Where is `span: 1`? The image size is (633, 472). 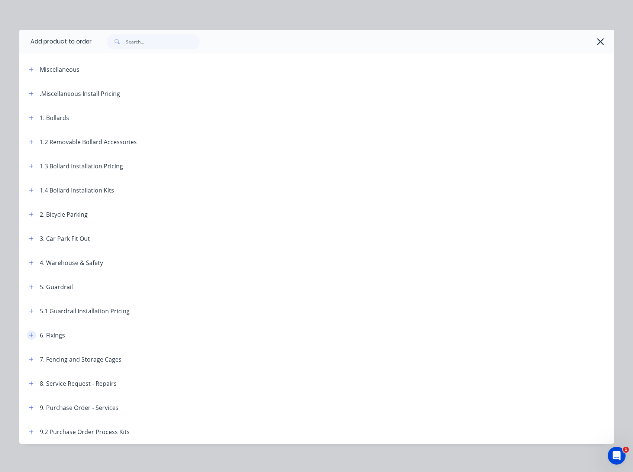 span: 1 is located at coordinates (626, 450).